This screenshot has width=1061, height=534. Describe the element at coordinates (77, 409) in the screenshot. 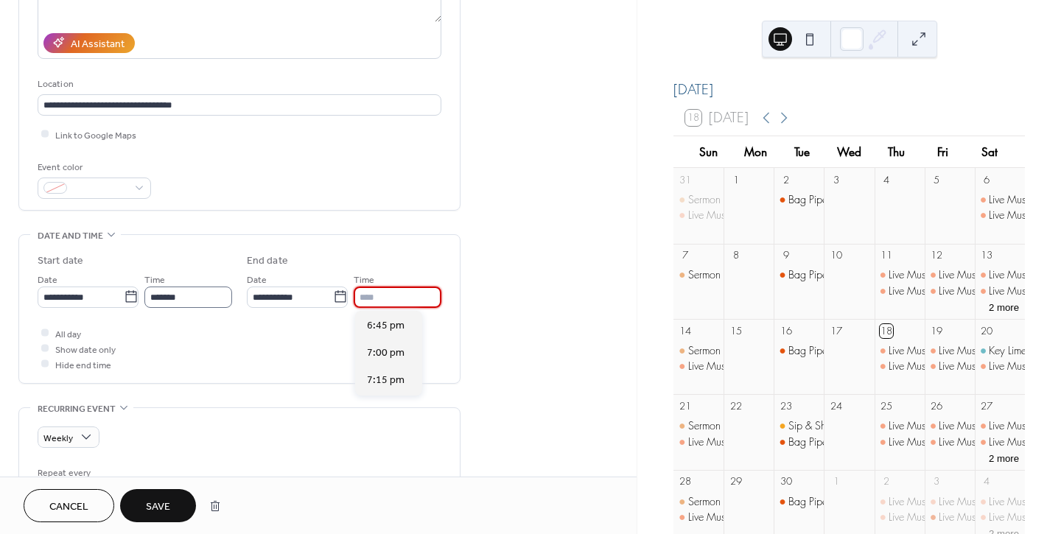

I see `span: Recurring event` at that location.